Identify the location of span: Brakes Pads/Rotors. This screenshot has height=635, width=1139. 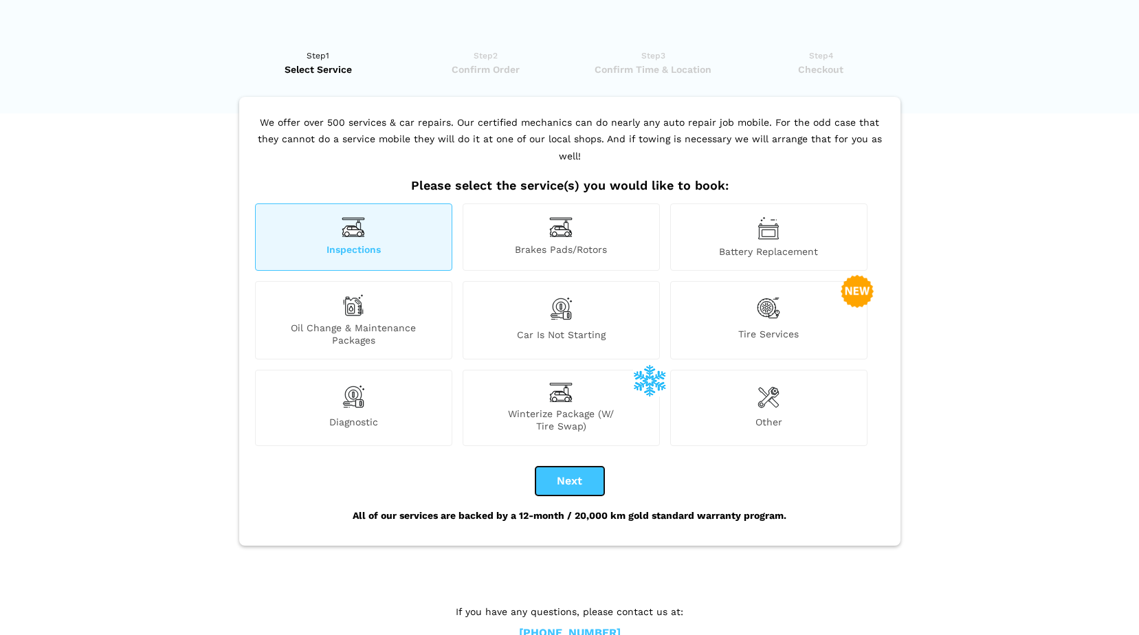
(561, 250).